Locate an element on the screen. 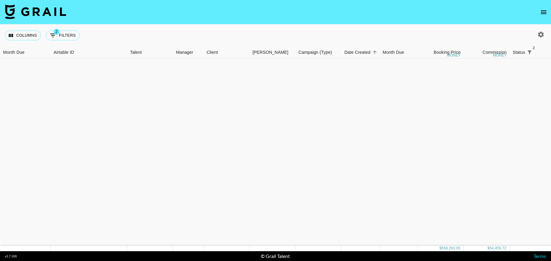 The image size is (551, 261). div: Commission is located at coordinates (494, 52).